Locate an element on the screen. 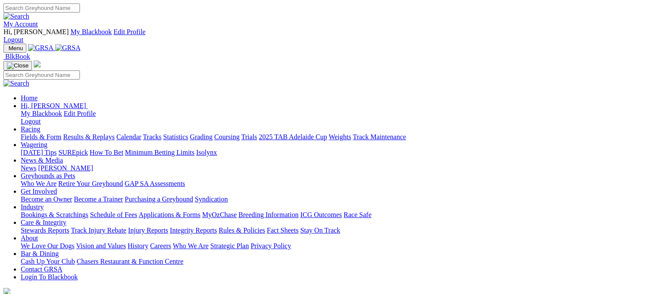  a: Cash Up Your Club is located at coordinates (48, 261).